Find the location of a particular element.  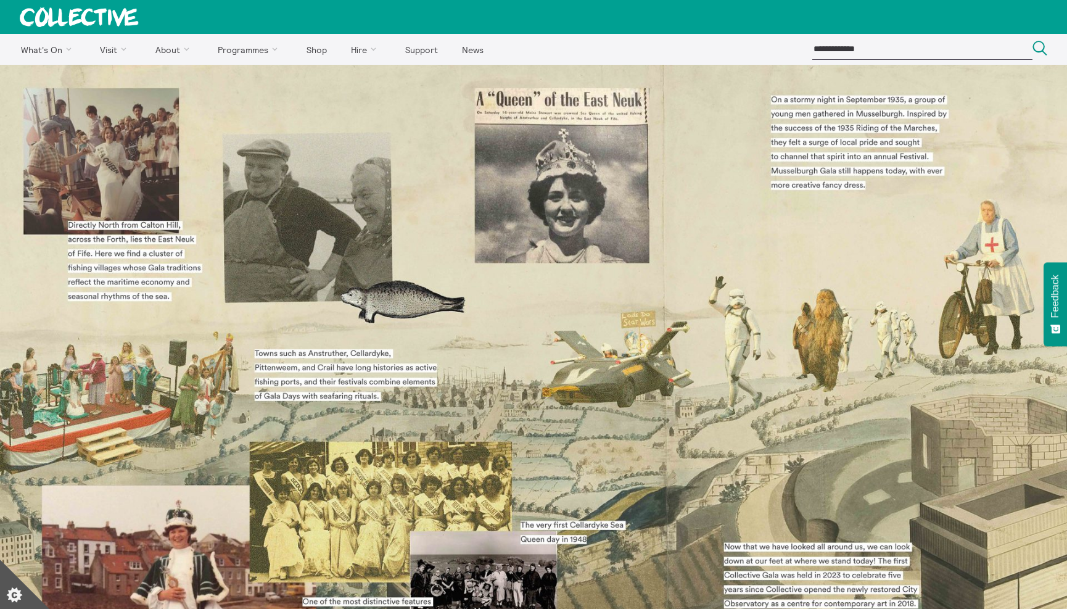

a: What's On is located at coordinates (48, 49).